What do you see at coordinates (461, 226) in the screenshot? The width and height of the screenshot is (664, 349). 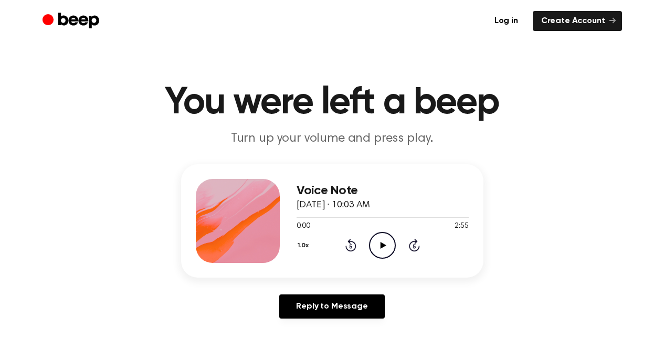 I see `span: 2:55` at bounding box center [461, 226].